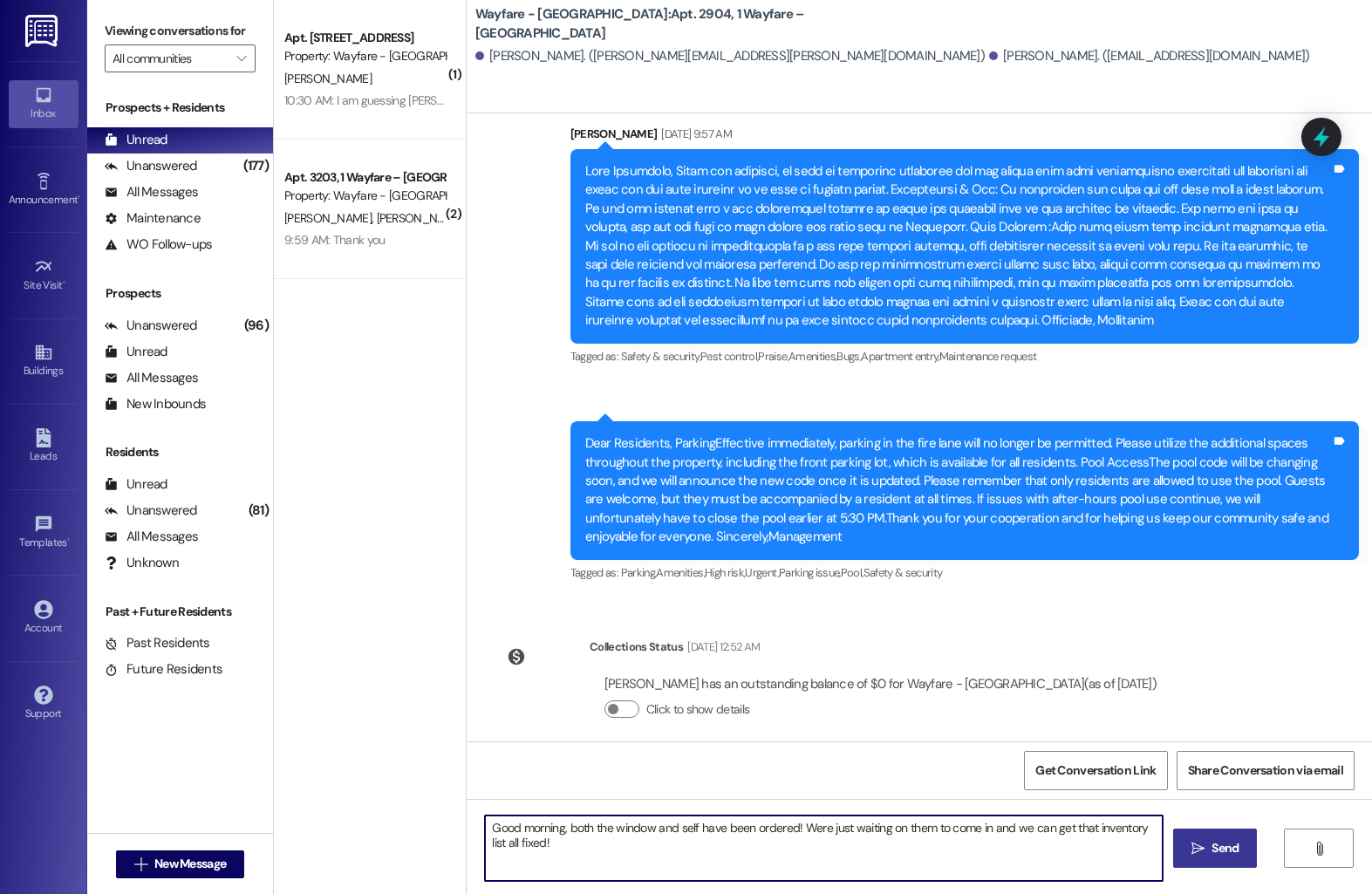 The image size is (1372, 894). Describe the element at coordinates (43, 30) in the screenshot. I see `img: ResiDesk Logo` at that location.